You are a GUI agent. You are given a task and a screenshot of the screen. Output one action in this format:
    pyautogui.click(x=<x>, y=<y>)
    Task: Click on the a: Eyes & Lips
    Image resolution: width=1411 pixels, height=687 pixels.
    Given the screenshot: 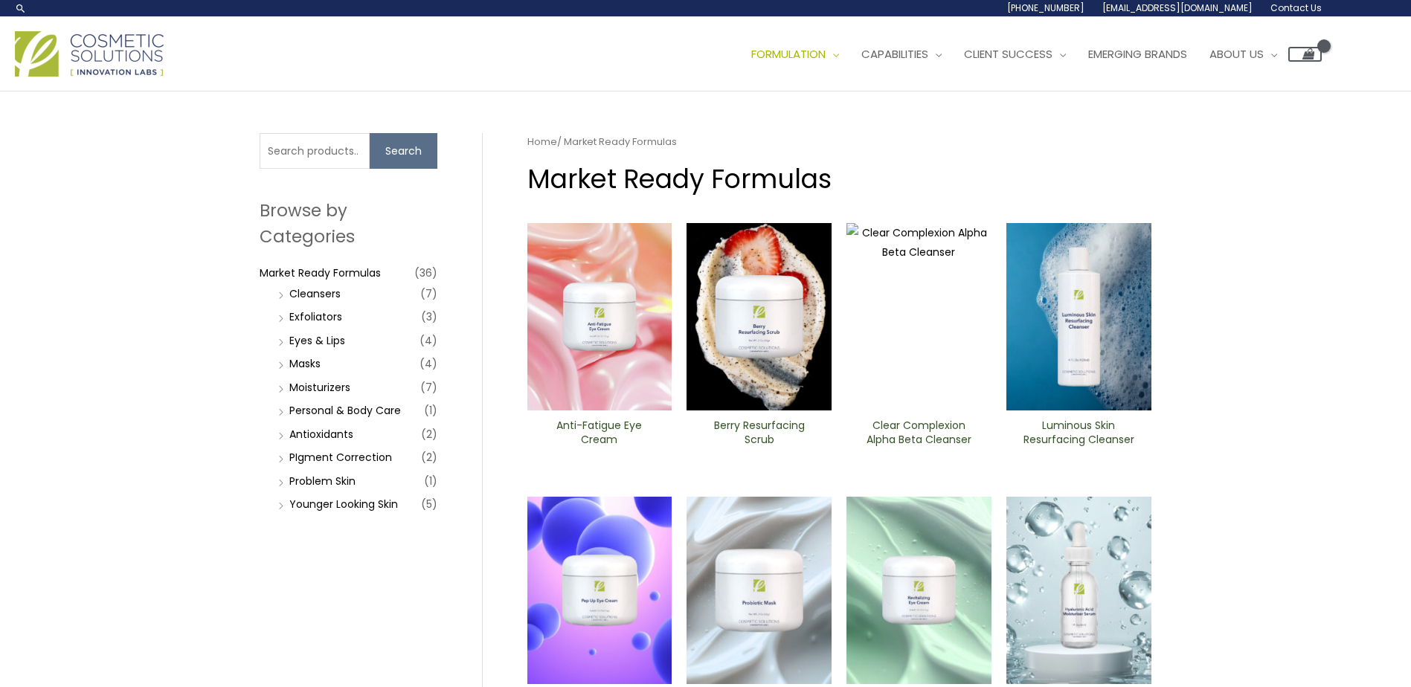 What is the action you would take?
    pyautogui.click(x=317, y=341)
    